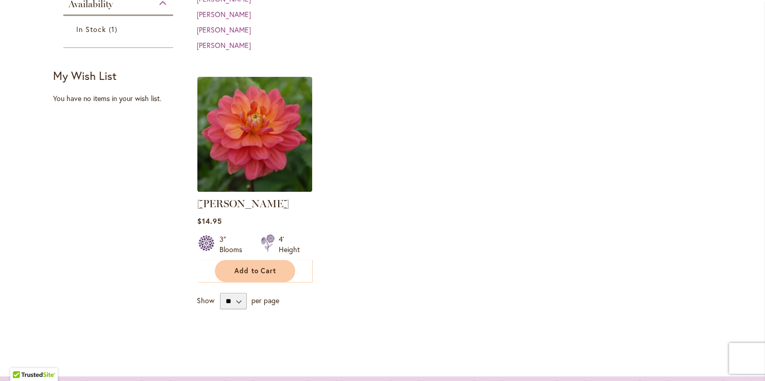  Describe the element at coordinates (256, 271) in the screenshot. I see `span: Add to Cart` at that location.